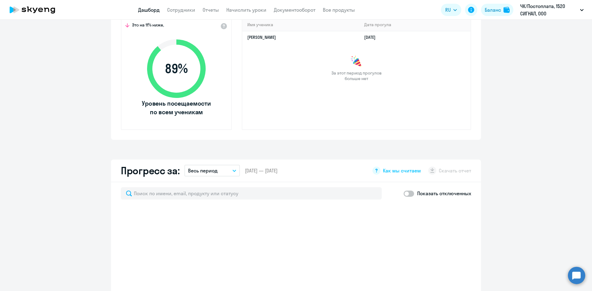 The height and width of the screenshot is (291, 592). I want to click on th: Дата прогула, so click(415, 25).